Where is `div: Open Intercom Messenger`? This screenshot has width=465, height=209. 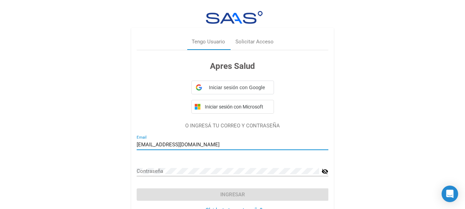
div: Open Intercom Messenger is located at coordinates (449, 194).